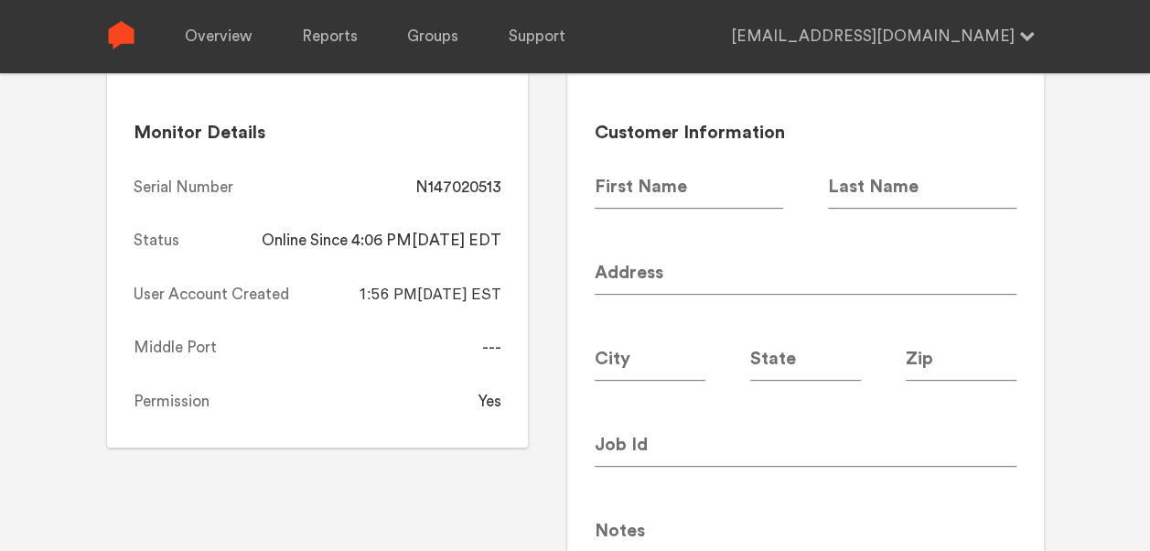  I want to click on img: Sense Logo, so click(121, 35).